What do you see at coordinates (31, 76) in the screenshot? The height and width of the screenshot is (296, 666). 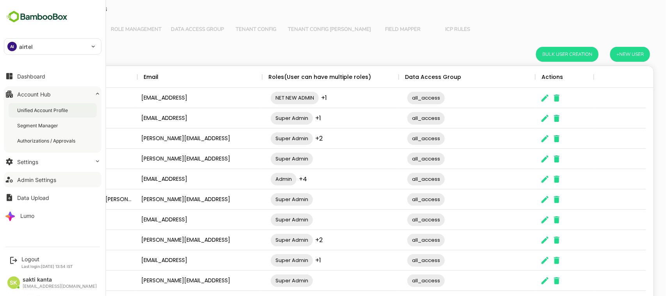 I see `div: Dashboard` at bounding box center [31, 76].